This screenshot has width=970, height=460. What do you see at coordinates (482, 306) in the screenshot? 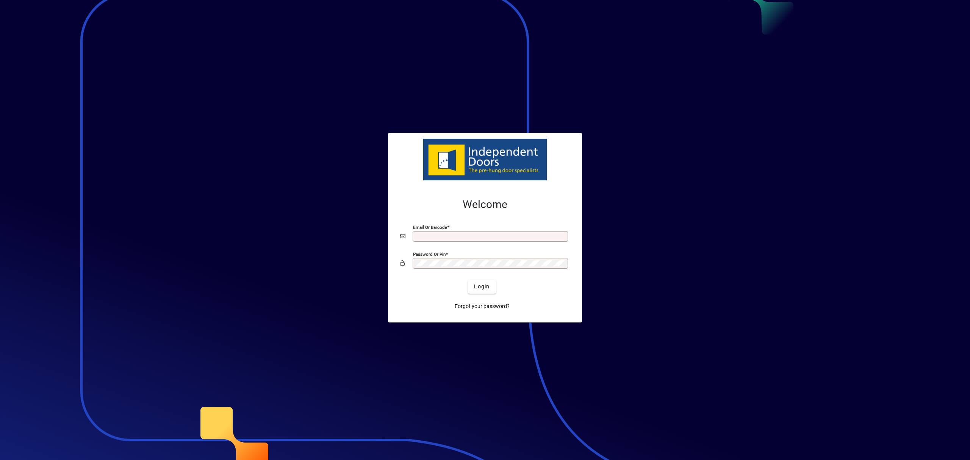
I see `a: Forgot your password?` at bounding box center [482, 306].